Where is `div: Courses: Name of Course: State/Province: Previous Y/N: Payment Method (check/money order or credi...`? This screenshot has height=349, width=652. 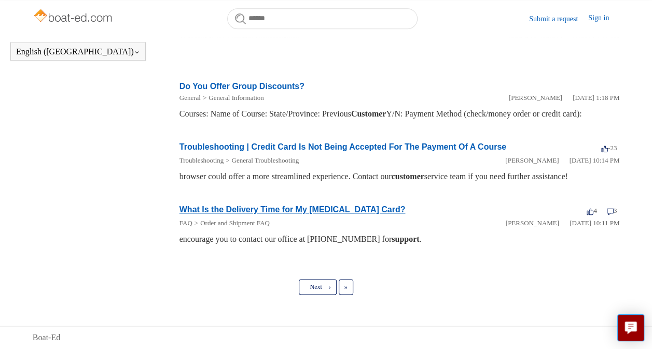 div: Courses: Name of Course: State/Province: Previous Y/N: Payment Method (check/money order or credi... is located at coordinates (399, 114).